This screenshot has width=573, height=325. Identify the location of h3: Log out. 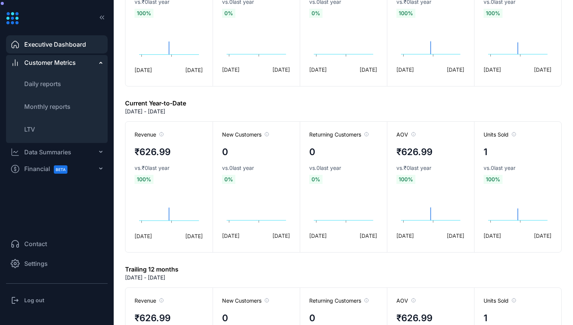
(34, 300).